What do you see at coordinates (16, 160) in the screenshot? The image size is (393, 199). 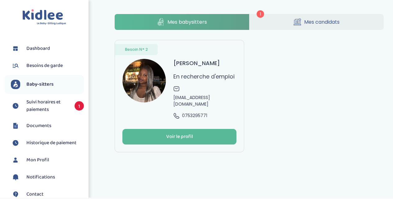 I see `img: profil.svg` at bounding box center [16, 160].